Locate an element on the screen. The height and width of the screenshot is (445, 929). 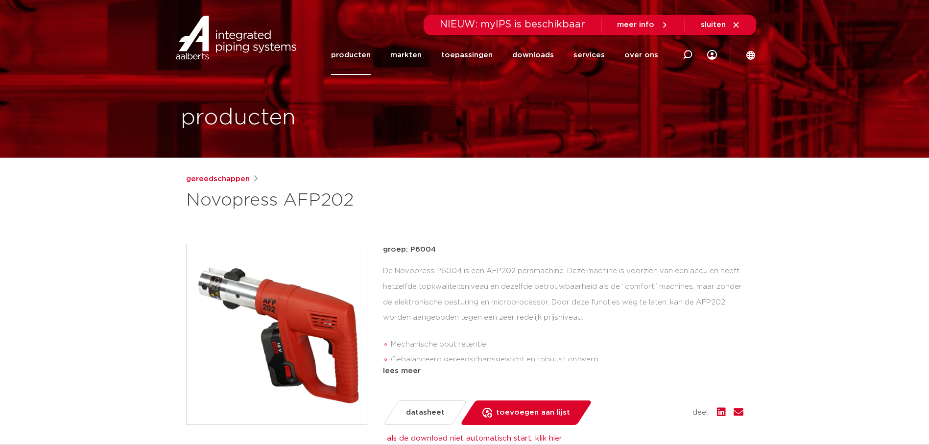
span: toevoegen aan lijst is located at coordinates (533, 413).